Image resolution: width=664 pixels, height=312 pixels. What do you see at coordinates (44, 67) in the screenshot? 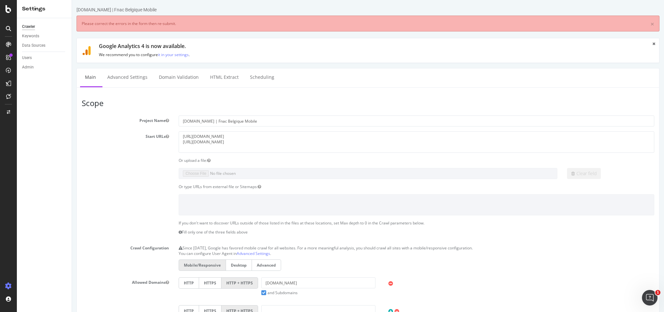
I see `a: Admin` at bounding box center [44, 67].